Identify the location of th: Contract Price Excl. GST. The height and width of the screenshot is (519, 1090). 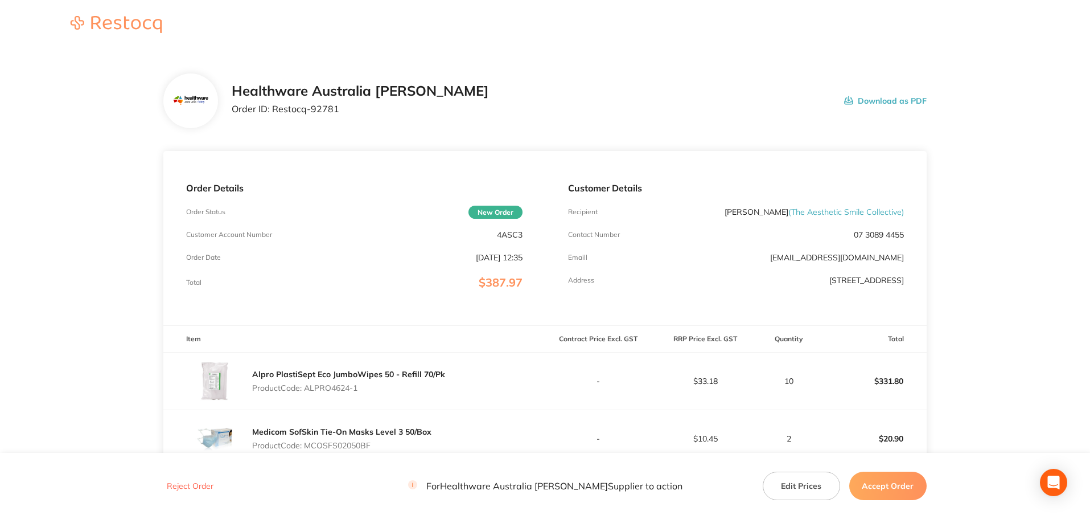
(599, 339).